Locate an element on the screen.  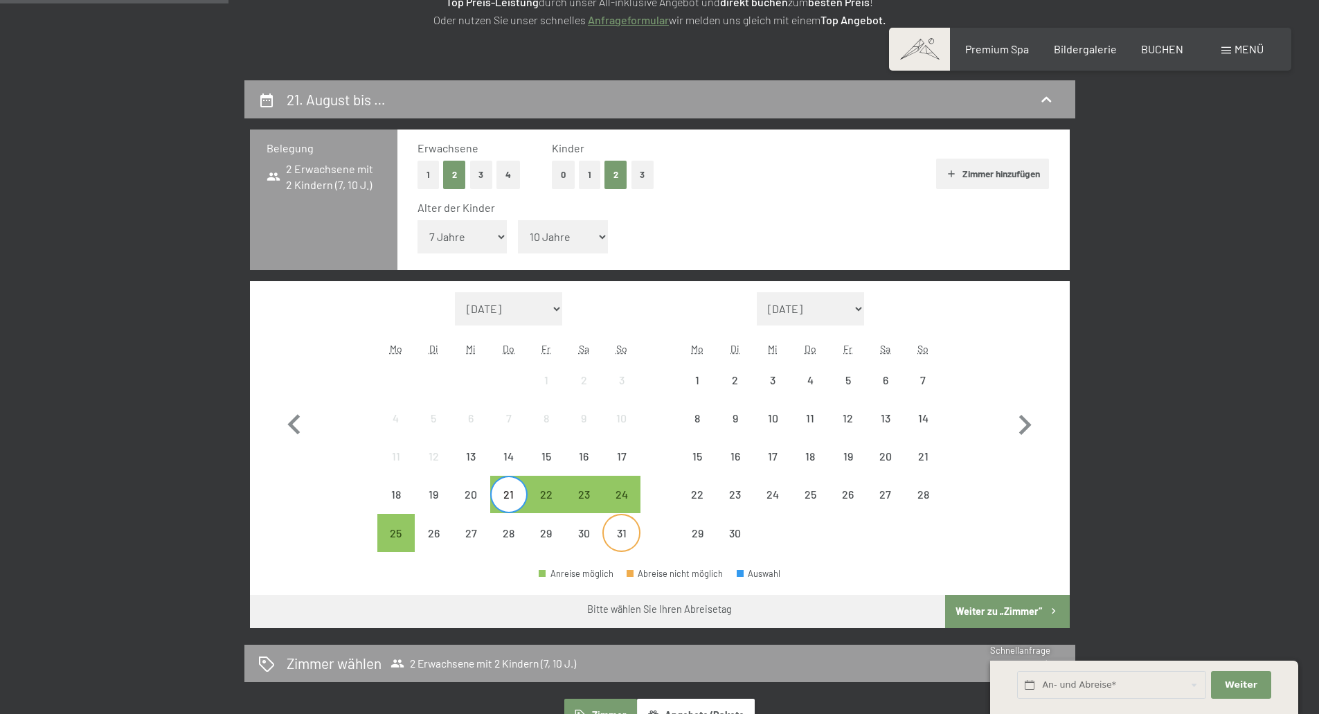
div: 17 is located at coordinates (772, 468).